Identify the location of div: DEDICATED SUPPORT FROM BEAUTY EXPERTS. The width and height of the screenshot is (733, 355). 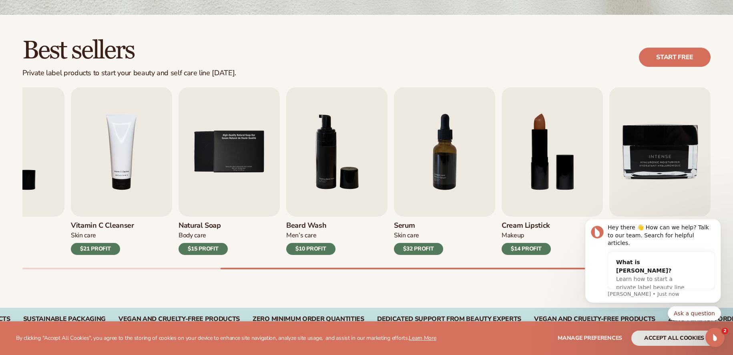
(449, 319).